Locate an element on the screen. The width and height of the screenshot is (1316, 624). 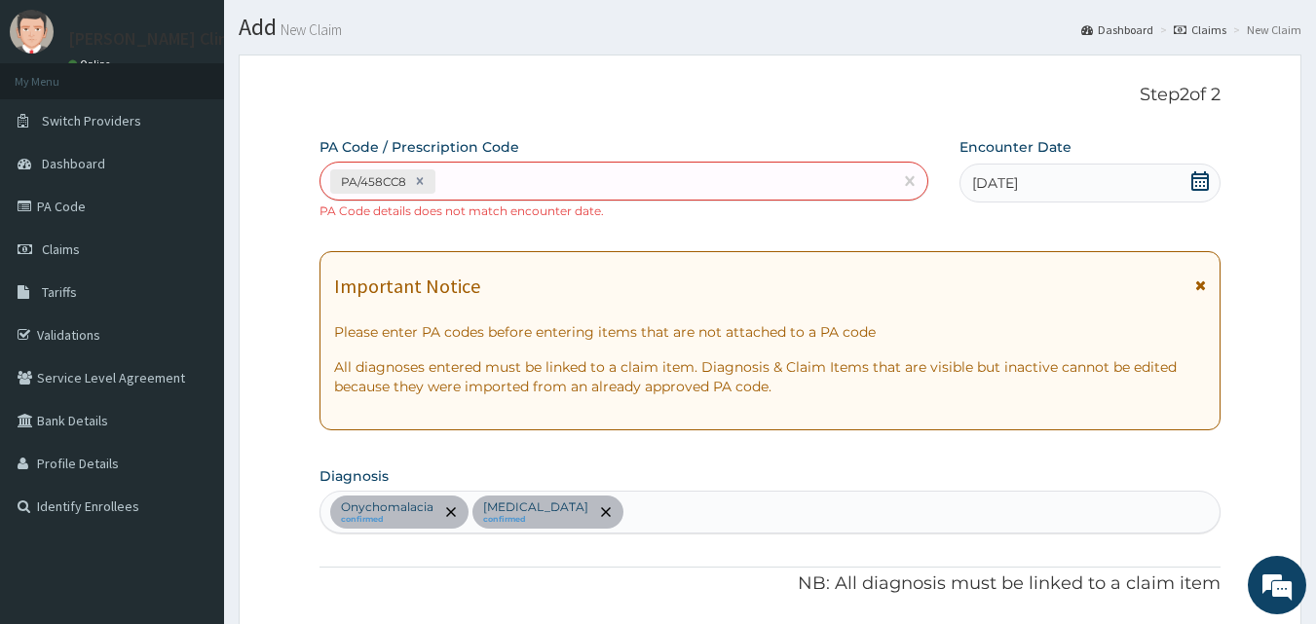
span: Tariffs is located at coordinates (59, 292).